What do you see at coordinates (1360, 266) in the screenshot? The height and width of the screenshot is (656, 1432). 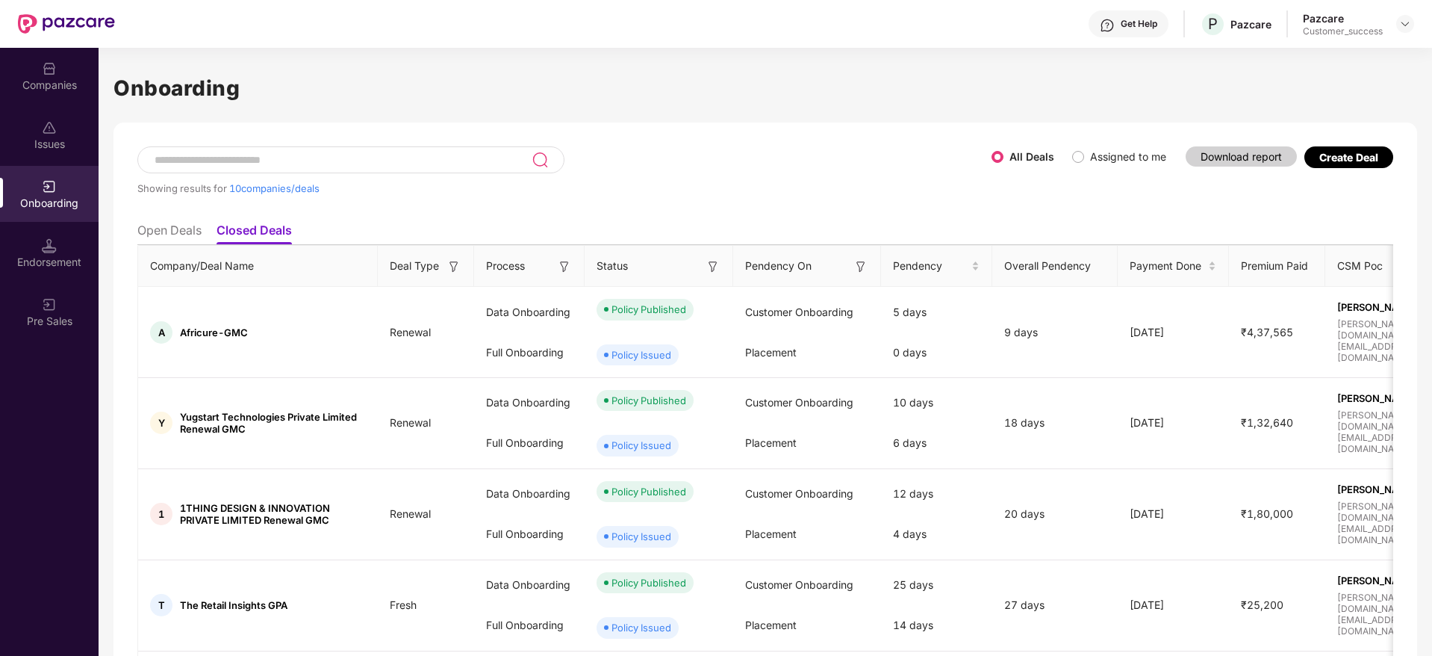 I see `span: CSM Poc` at bounding box center [1360, 266].